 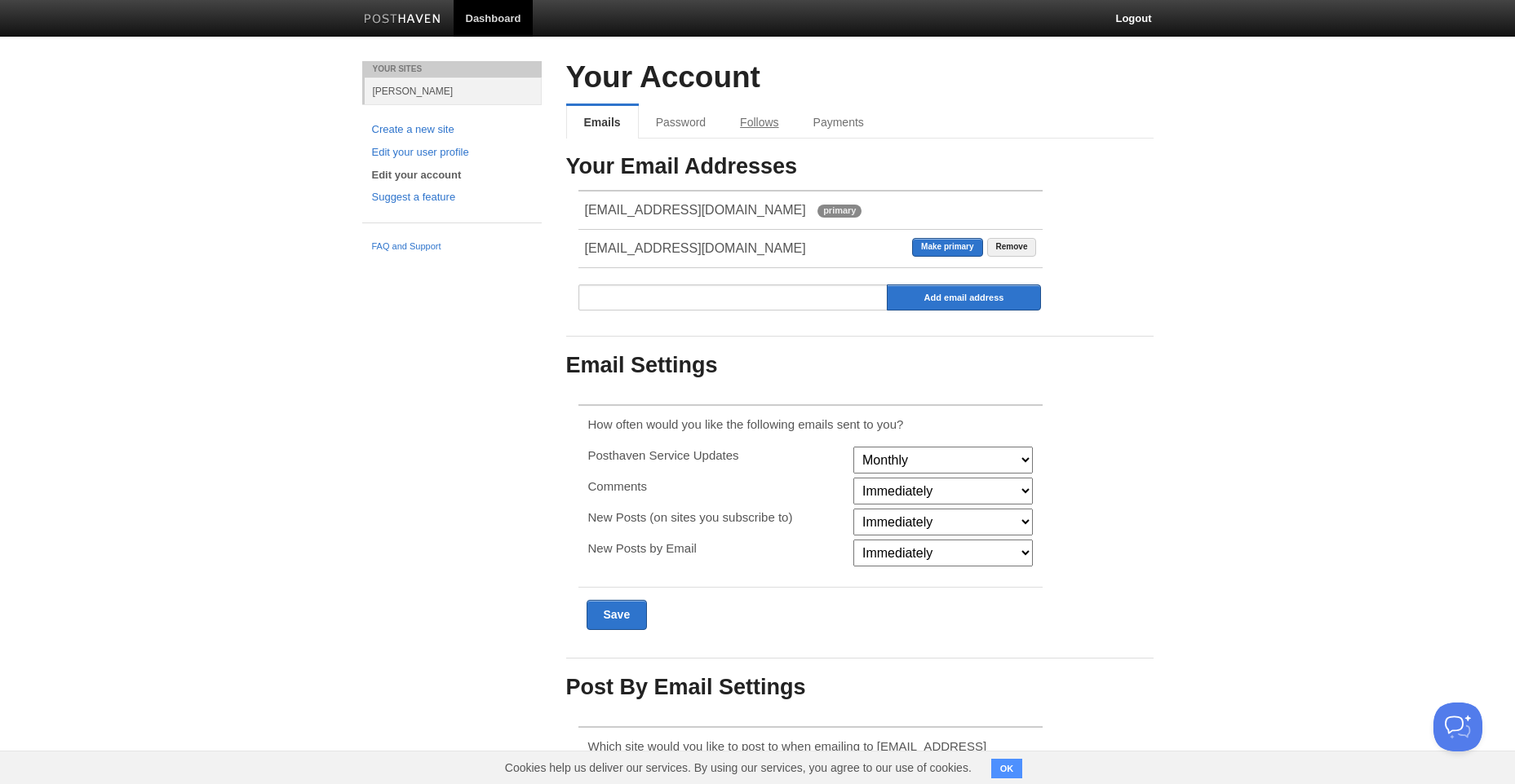 What do you see at coordinates (839, 211) in the screenshot?
I see `span: primary` at bounding box center [839, 211].